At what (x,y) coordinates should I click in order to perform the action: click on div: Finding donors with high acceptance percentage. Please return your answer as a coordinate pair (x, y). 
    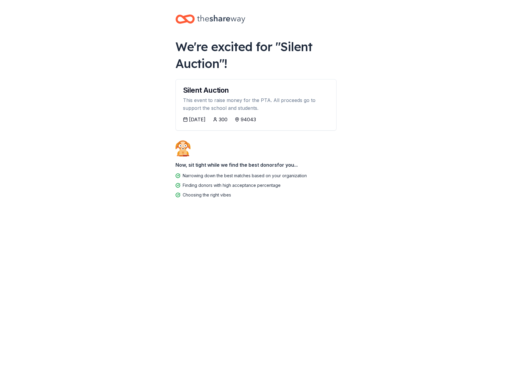
    Looking at the image, I should click on (232, 185).